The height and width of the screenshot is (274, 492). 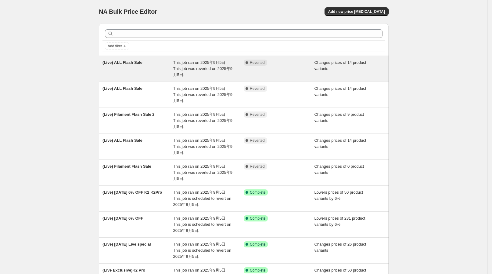 I want to click on span: Lowers prices of 50 product variants by 6%, so click(x=339, y=195).